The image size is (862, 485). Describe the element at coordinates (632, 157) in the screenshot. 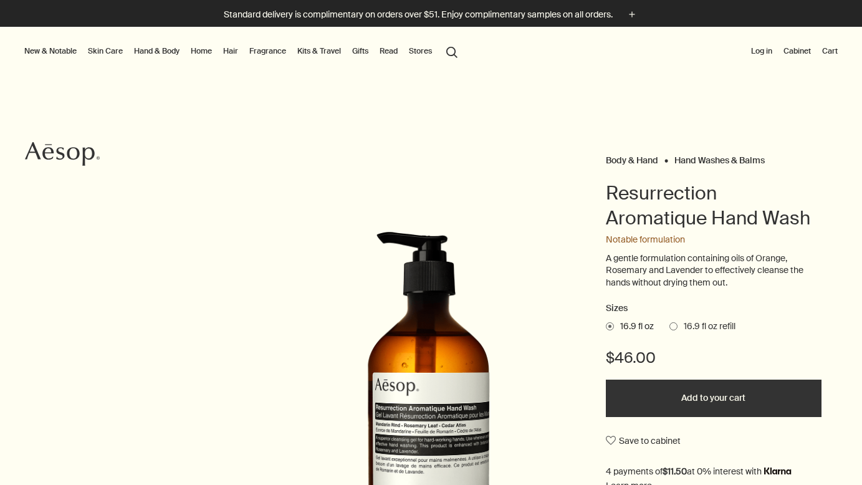

I see `a: Body & Hand` at that location.